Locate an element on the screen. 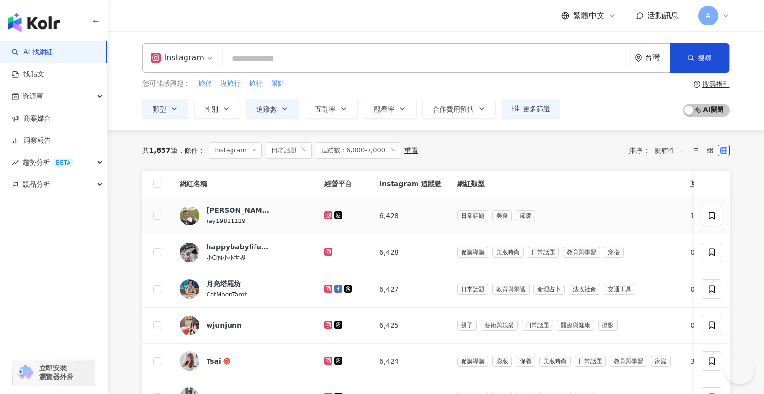 Image resolution: width=764 pixels, height=394 pixels. a: searchAI 找網紅 is located at coordinates (32, 52).